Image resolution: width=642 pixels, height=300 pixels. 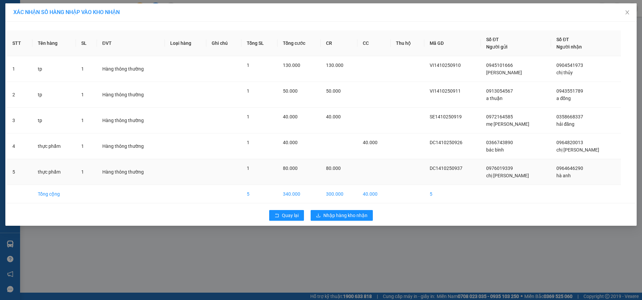 I want to click on th: Thu hộ, so click(x=407, y=43).